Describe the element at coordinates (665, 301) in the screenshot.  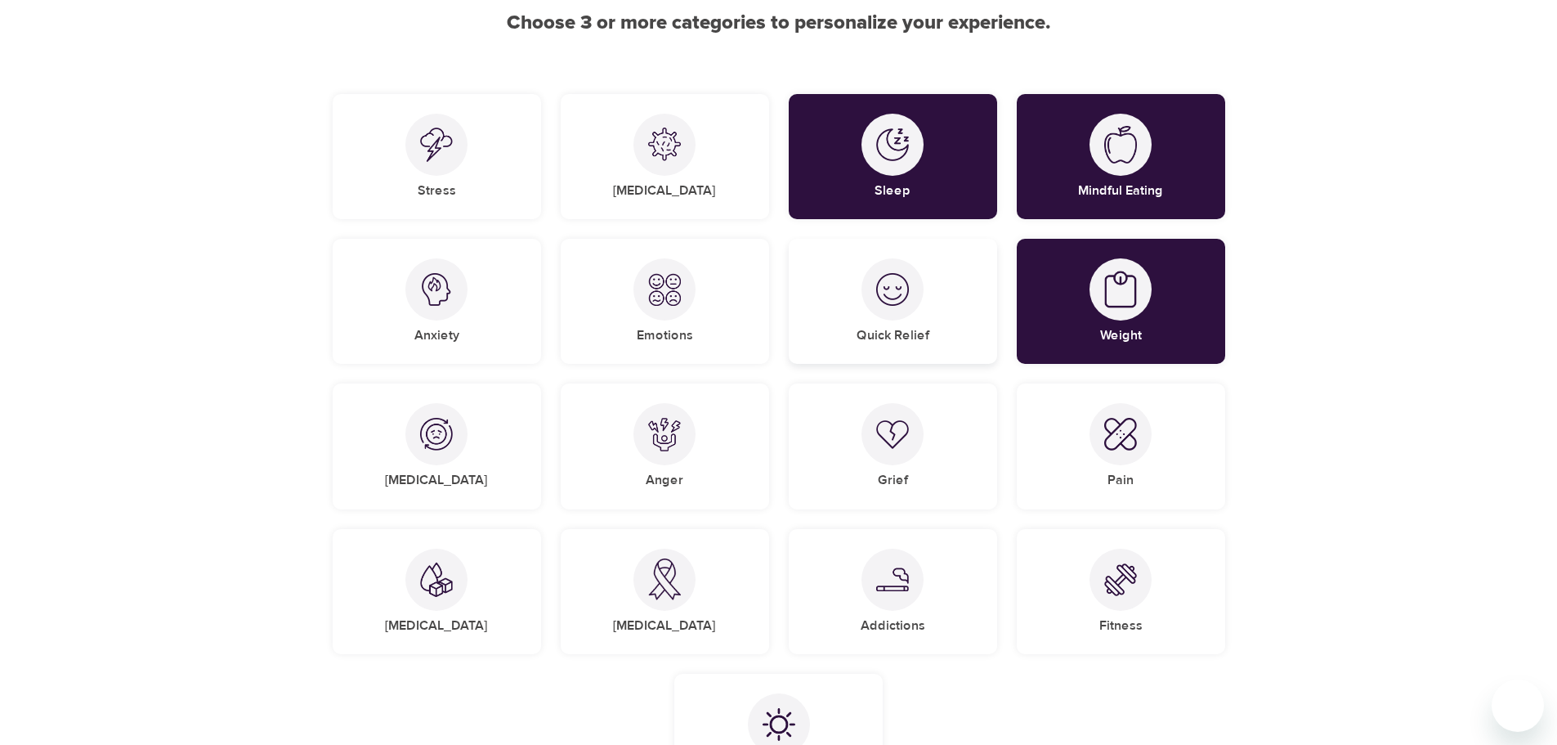
I see `div: EmotionsEmotions` at that location.